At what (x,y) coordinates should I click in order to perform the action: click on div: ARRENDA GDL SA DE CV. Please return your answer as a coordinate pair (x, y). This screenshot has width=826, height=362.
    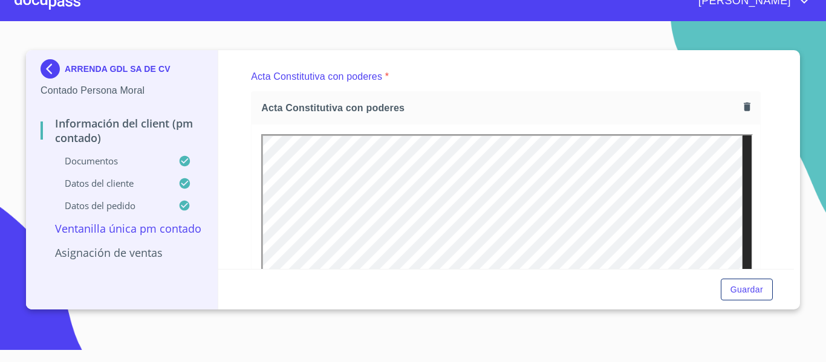
    Looking at the image, I should click on (122, 71).